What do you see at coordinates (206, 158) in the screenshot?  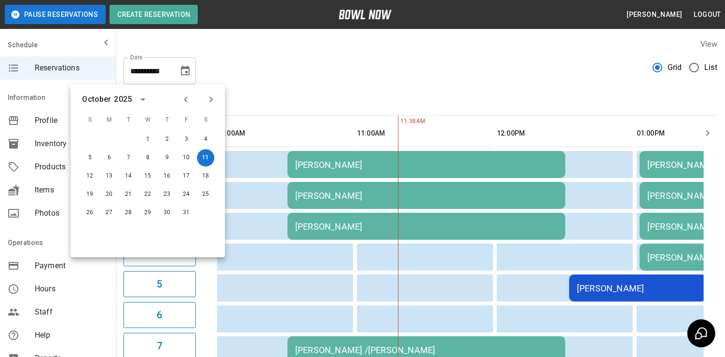 I see `button: Oct 11, 2025` at bounding box center [206, 158].